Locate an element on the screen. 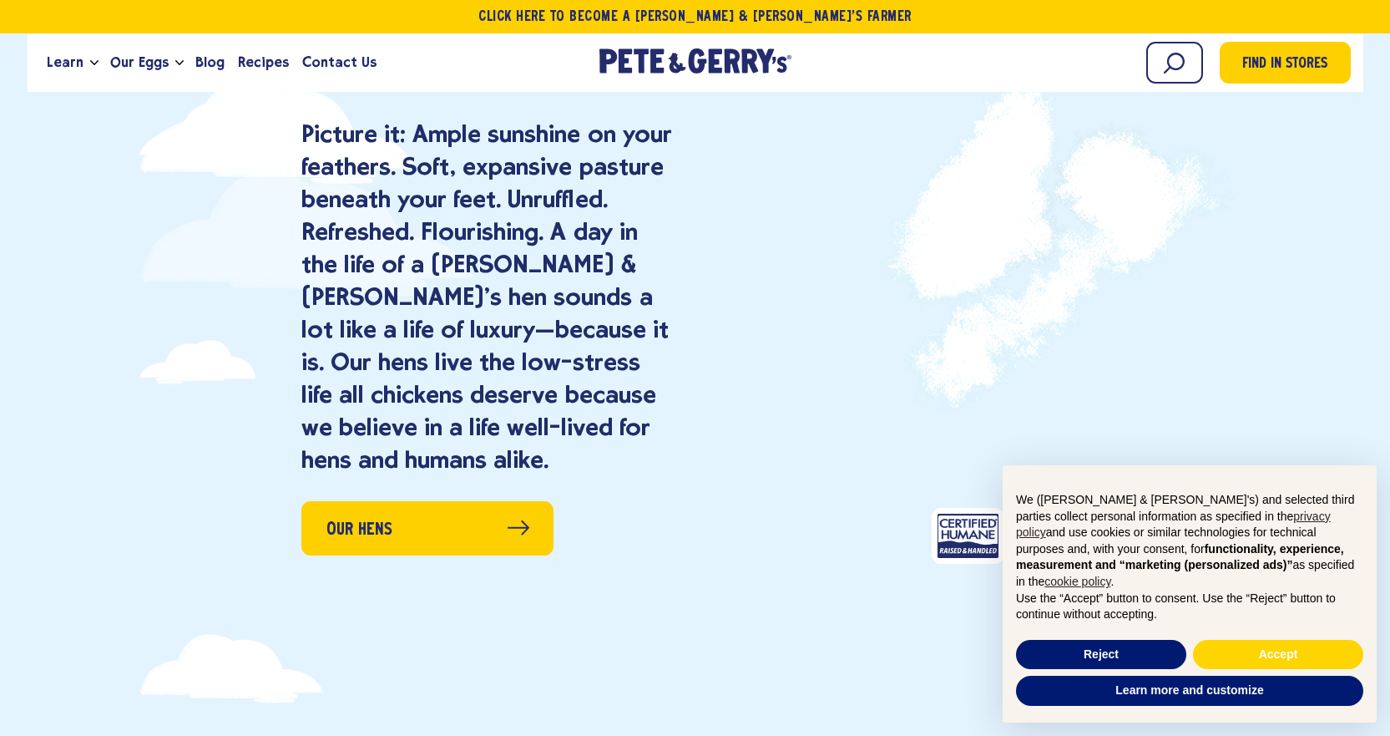  button: Open the dropdown menu for Learn is located at coordinates (94, 63).